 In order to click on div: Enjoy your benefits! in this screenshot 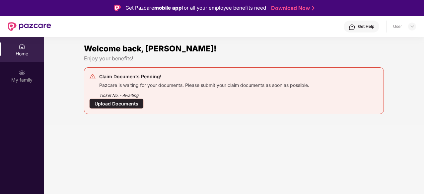, I will do `click(234, 58)`.